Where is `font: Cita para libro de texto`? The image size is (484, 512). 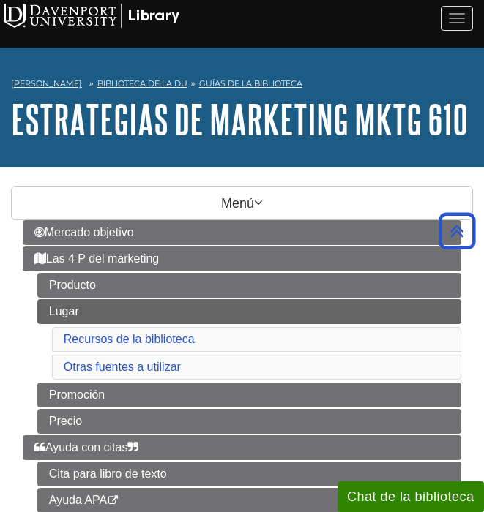
font: Cita para libro de texto is located at coordinates (108, 474).